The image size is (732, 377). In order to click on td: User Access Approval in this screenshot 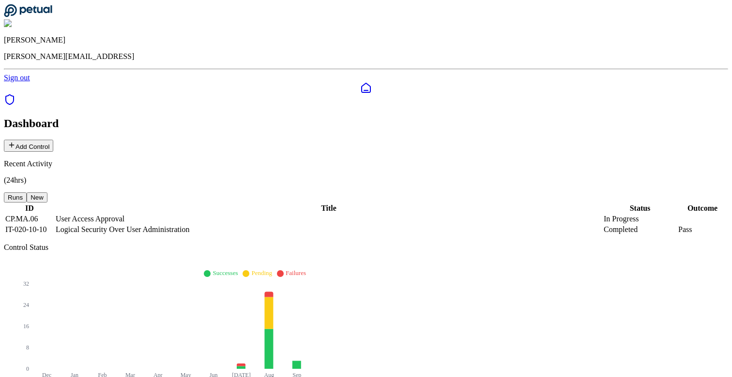, I will do `click(329, 219)`.